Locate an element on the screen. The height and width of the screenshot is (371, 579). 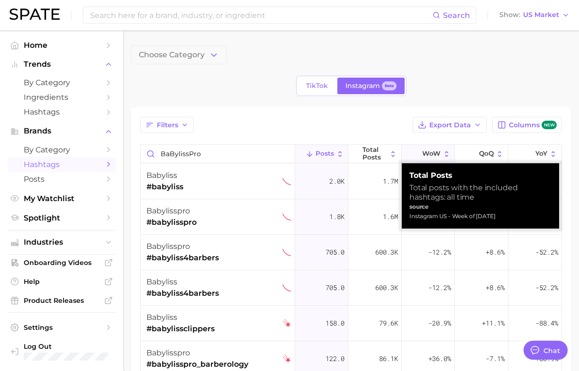
strong: source is located at coordinates (419, 207).